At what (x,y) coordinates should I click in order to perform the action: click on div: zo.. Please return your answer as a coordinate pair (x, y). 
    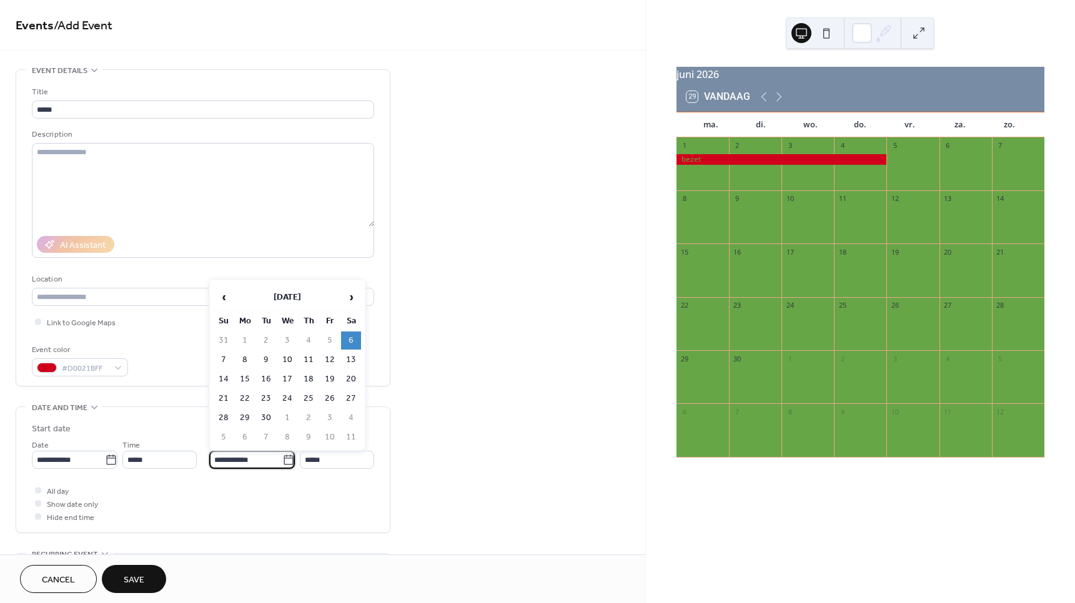
    Looking at the image, I should click on (1009, 125).